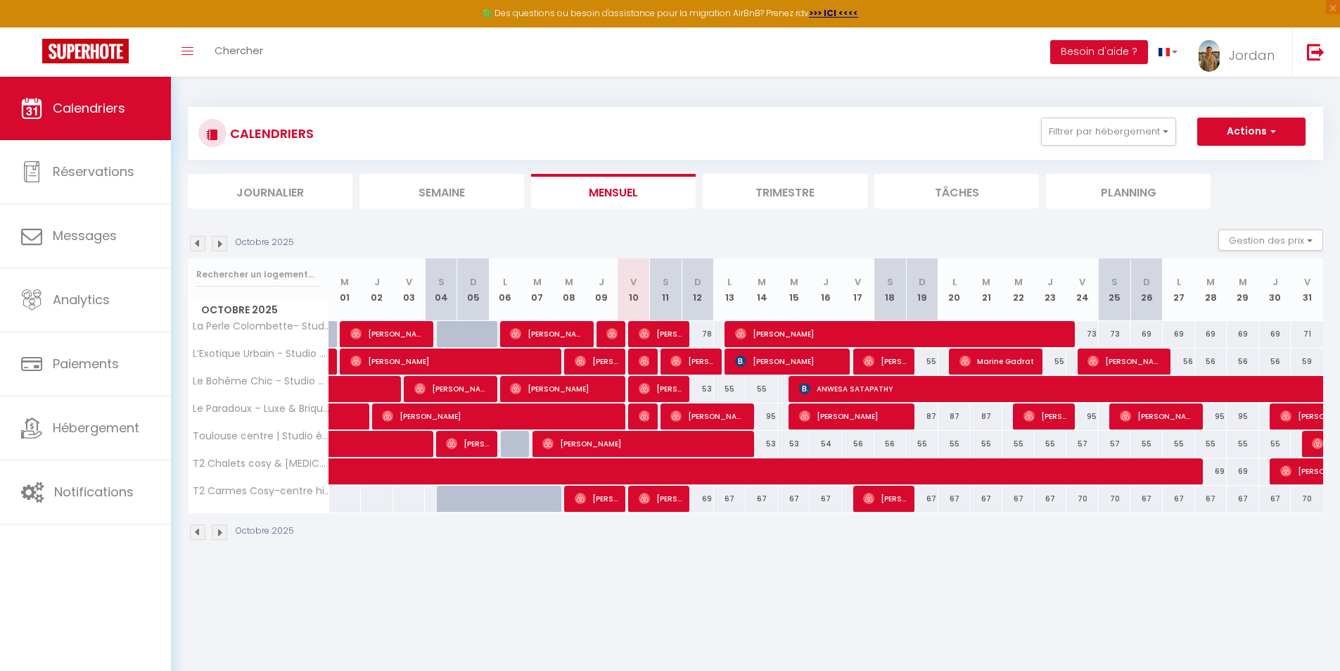  Describe the element at coordinates (270, 133) in the screenshot. I see `h3: CALENDRIERS` at that location.